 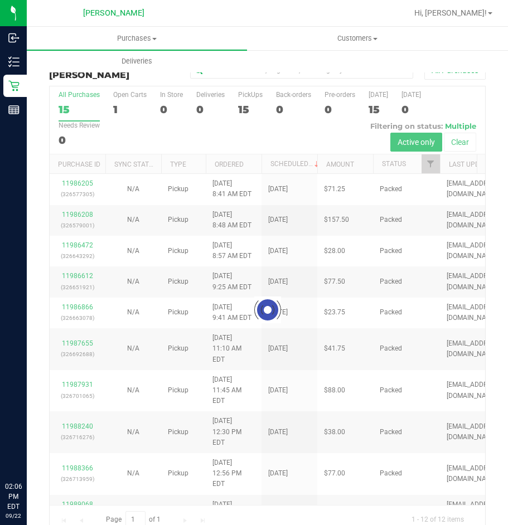 What do you see at coordinates (119, 70) in the screenshot?
I see `h3: Purchase Summary:` at bounding box center [119, 70].